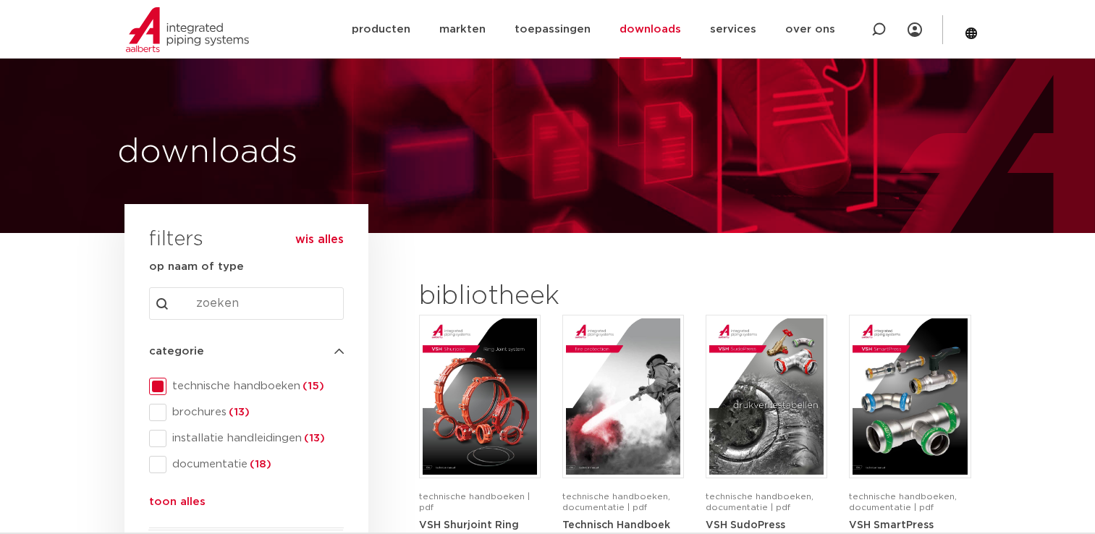  Describe the element at coordinates (623, 396) in the screenshot. I see `img: FireProtection_A4TM_5007915_2025_2.0_EN-pdf.jpg` at that location.